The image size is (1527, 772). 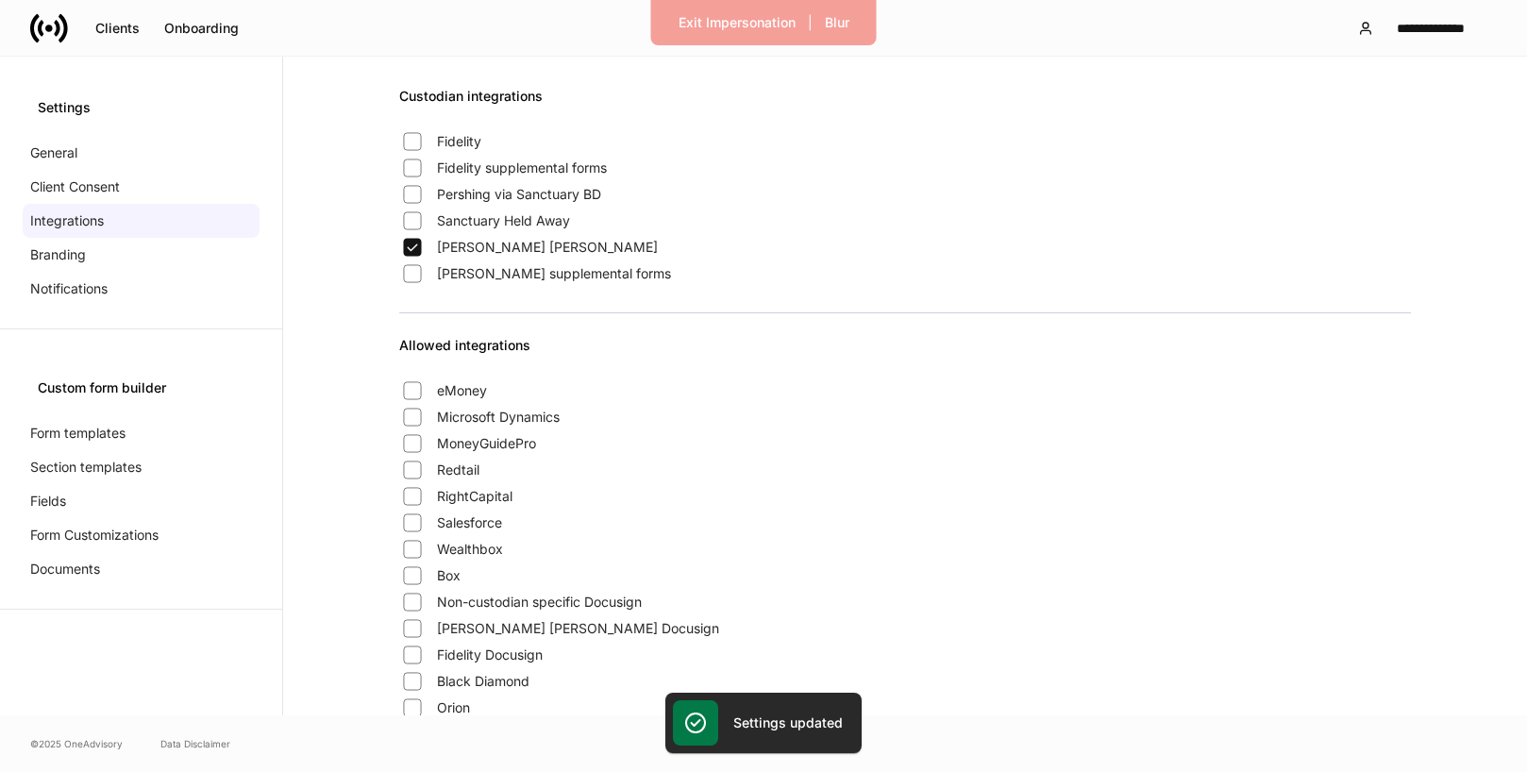 I want to click on div: Settings, so click(x=141, y=108).